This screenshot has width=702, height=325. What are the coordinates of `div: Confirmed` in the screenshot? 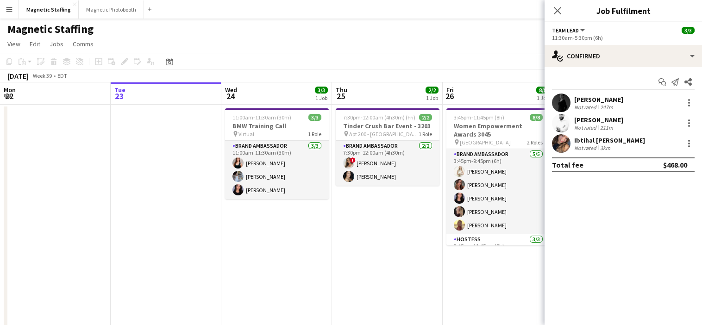 It's located at (623, 56).